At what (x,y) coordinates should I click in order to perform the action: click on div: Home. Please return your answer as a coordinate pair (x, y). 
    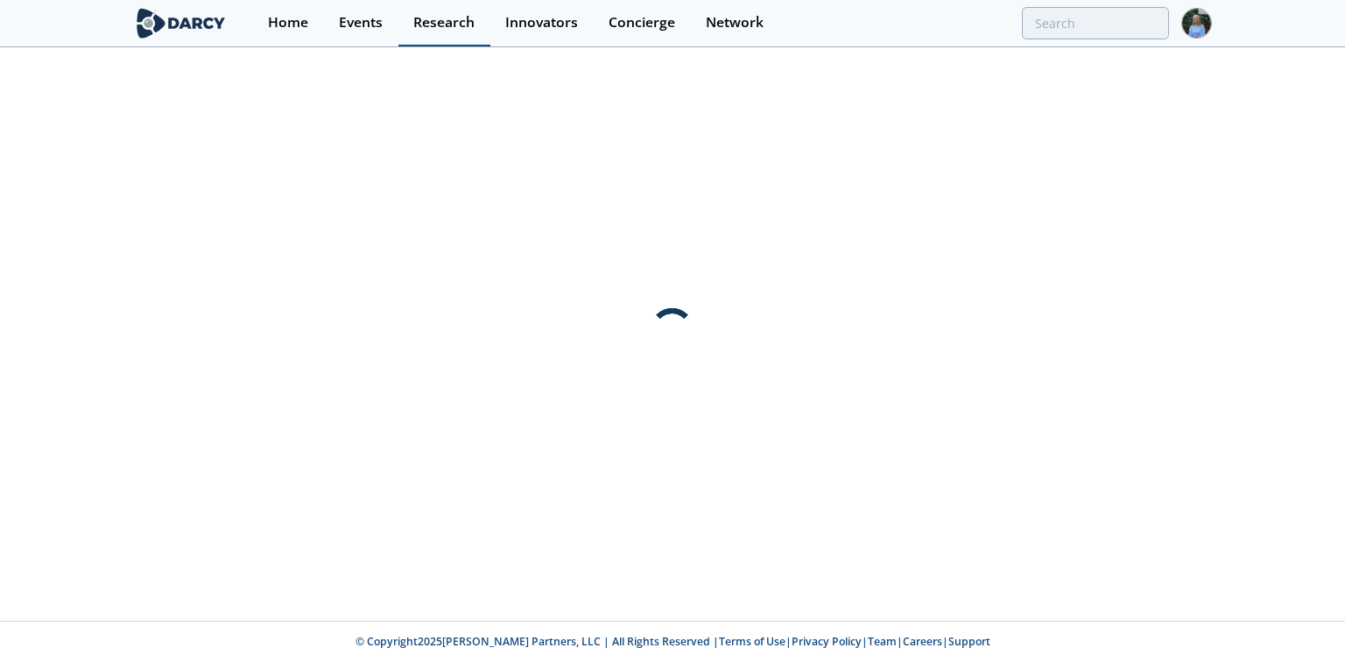
    Looking at the image, I should click on (288, 23).